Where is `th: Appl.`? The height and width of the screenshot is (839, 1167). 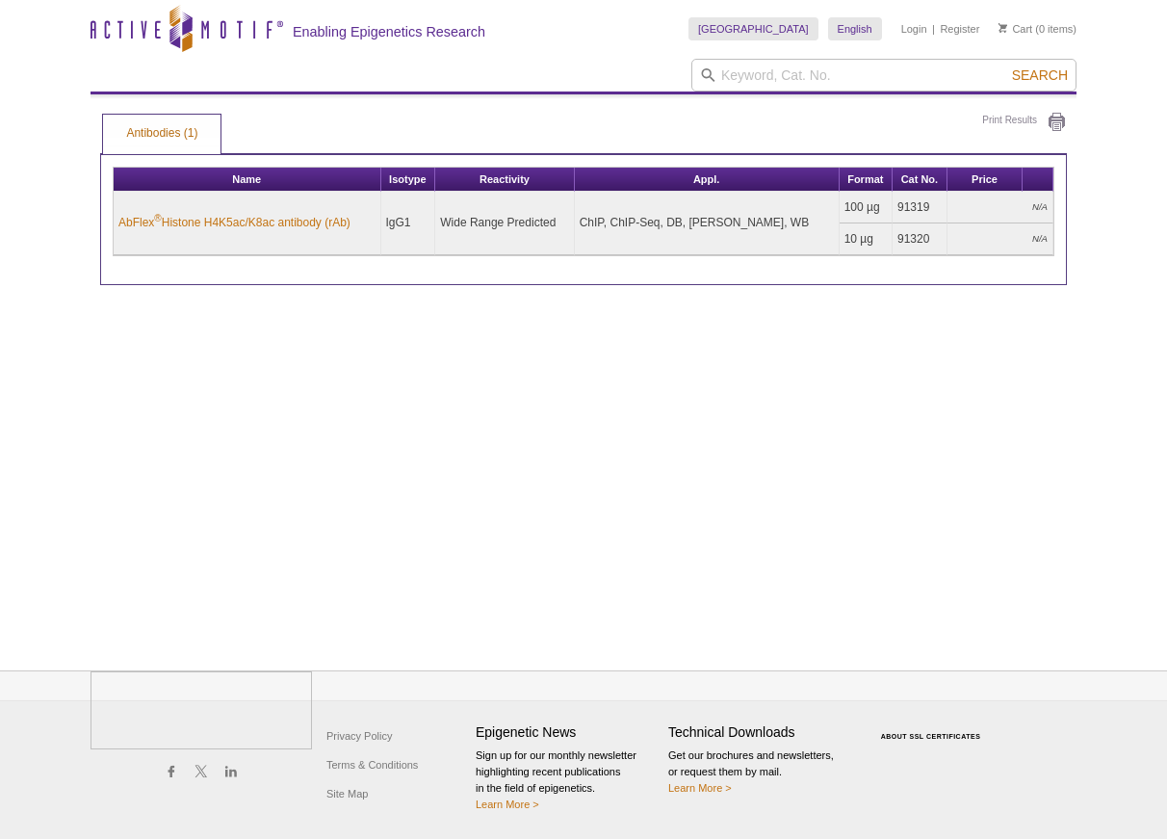 th: Appl. is located at coordinates (707, 179).